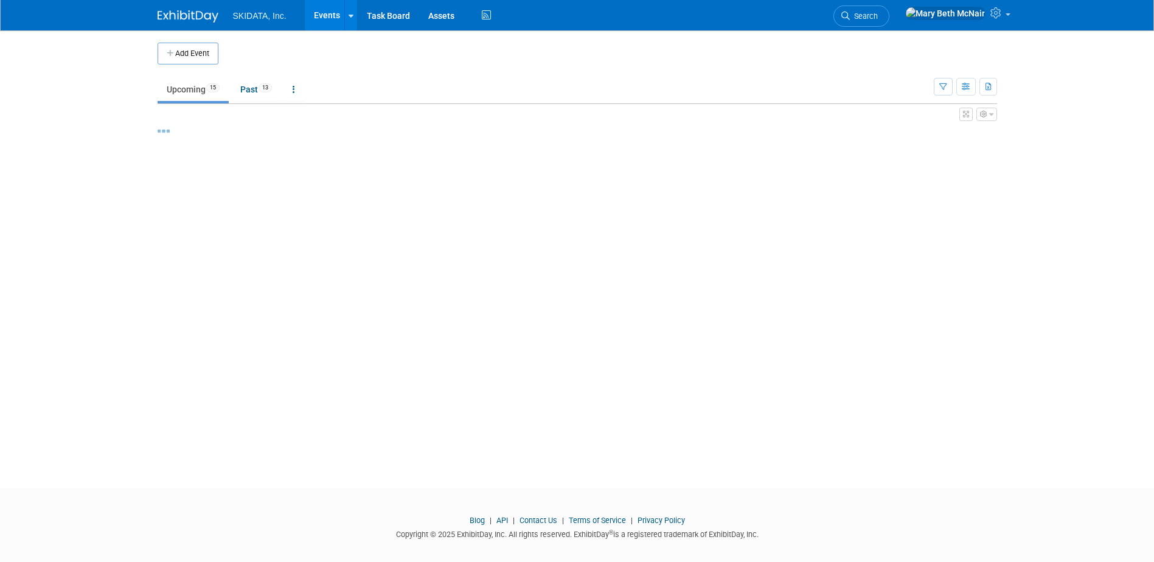 This screenshot has height=562, width=1154. What do you see at coordinates (661, 520) in the screenshot?
I see `a: Privacy Policy` at bounding box center [661, 520].